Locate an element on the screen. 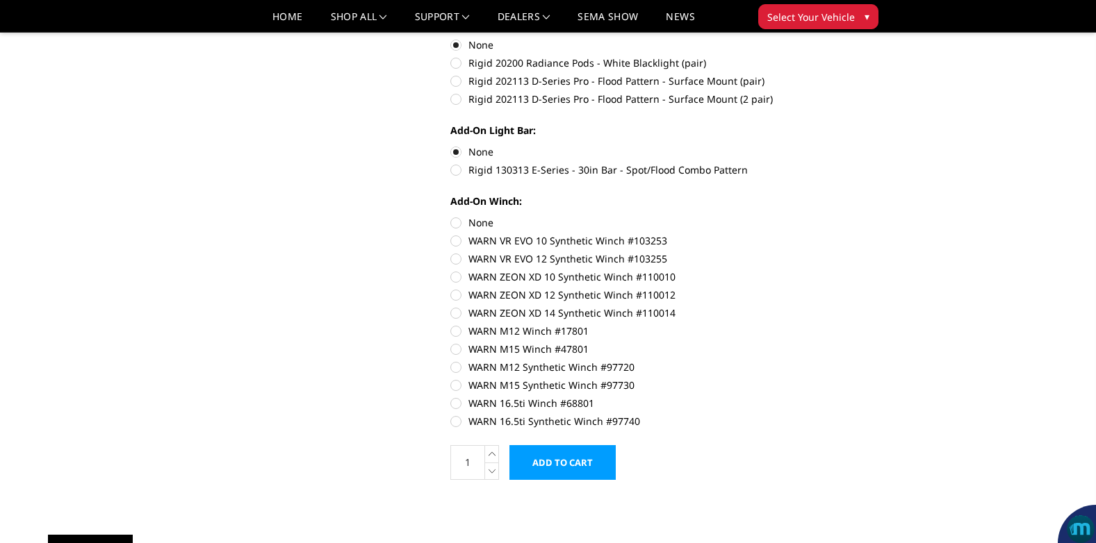 This screenshot has height=543, width=1096. label: WARN M15 Winch #47801 is located at coordinates (642, 349).